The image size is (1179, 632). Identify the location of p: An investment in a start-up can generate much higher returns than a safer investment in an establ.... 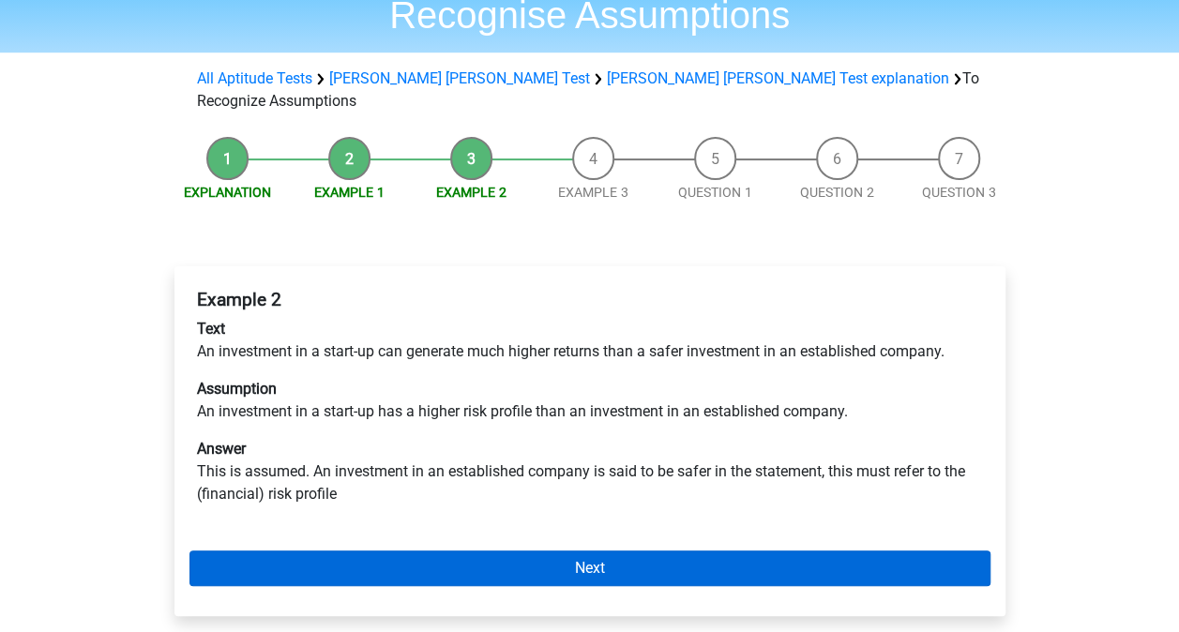
(590, 341).